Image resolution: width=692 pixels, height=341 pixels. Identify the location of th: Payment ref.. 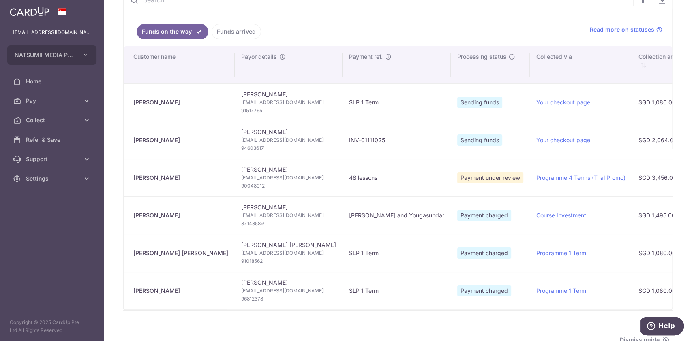
(396, 65).